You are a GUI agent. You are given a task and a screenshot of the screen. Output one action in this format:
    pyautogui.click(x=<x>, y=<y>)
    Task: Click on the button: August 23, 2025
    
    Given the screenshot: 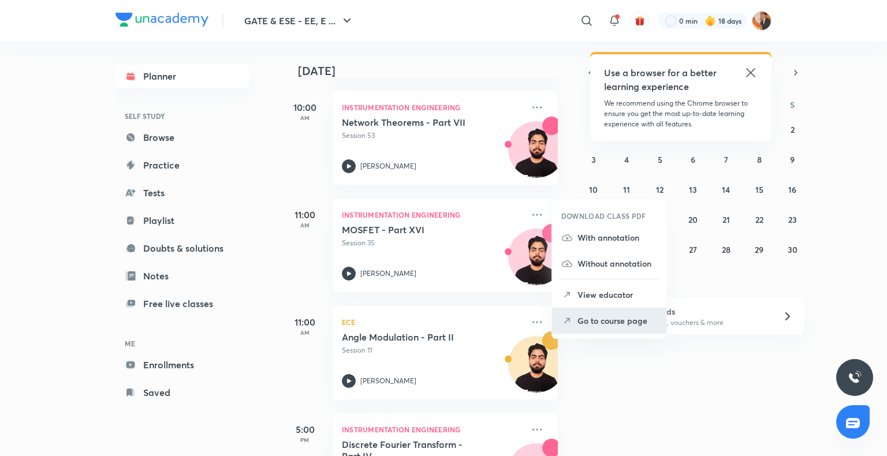 What is the action you would take?
    pyautogui.click(x=793, y=220)
    